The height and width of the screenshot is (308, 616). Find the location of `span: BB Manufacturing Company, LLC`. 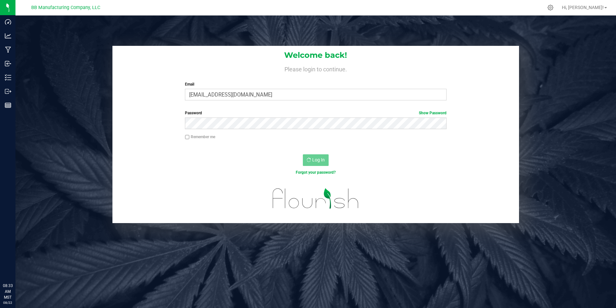

span: BB Manufacturing Company, LLC is located at coordinates (66, 7).